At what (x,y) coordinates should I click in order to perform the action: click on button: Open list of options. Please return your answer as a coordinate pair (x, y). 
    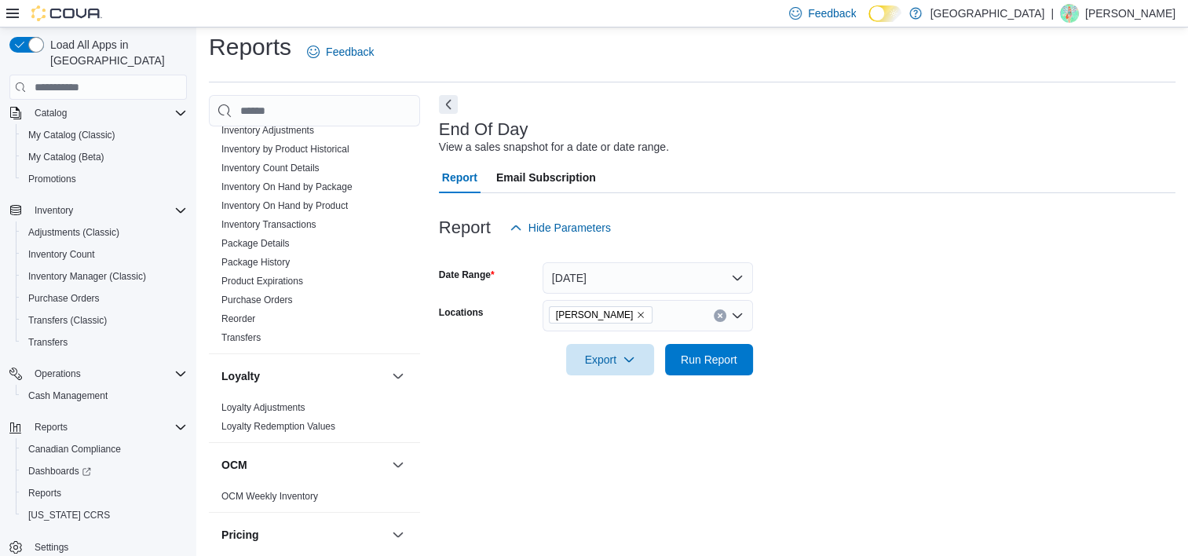
    Looking at the image, I should click on (737, 316).